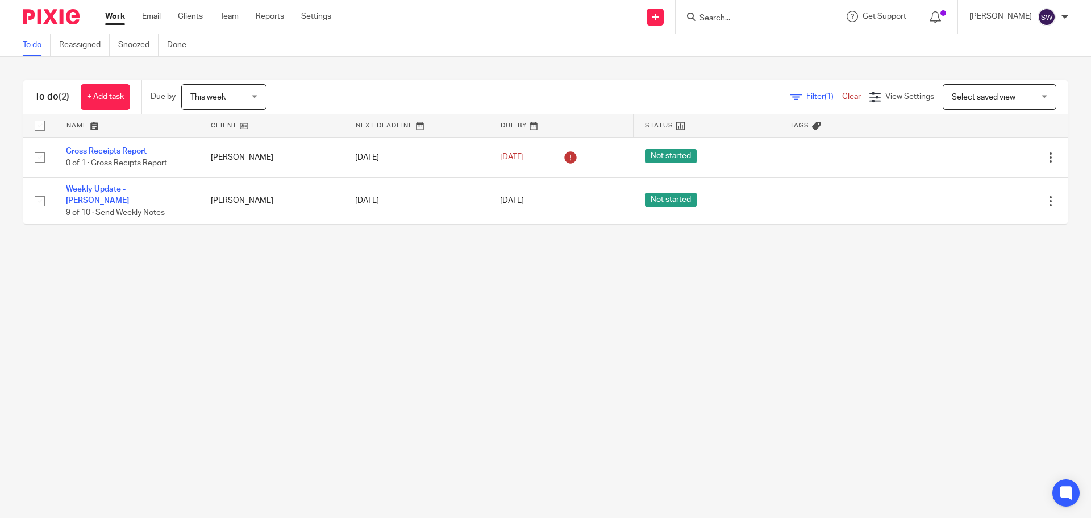 The width and height of the screenshot is (1091, 518). What do you see at coordinates (115, 16) in the screenshot?
I see `a: Work` at bounding box center [115, 16].